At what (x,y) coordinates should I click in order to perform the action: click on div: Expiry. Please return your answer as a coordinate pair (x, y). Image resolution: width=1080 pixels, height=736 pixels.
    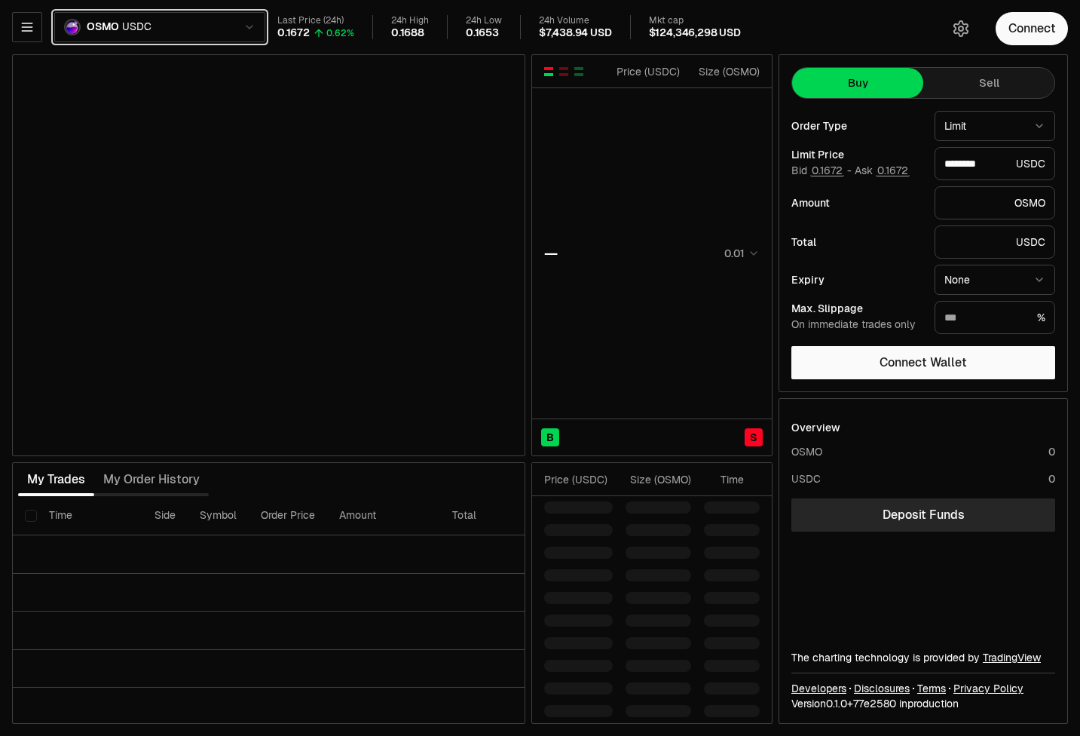
    Looking at the image, I should click on (857, 280).